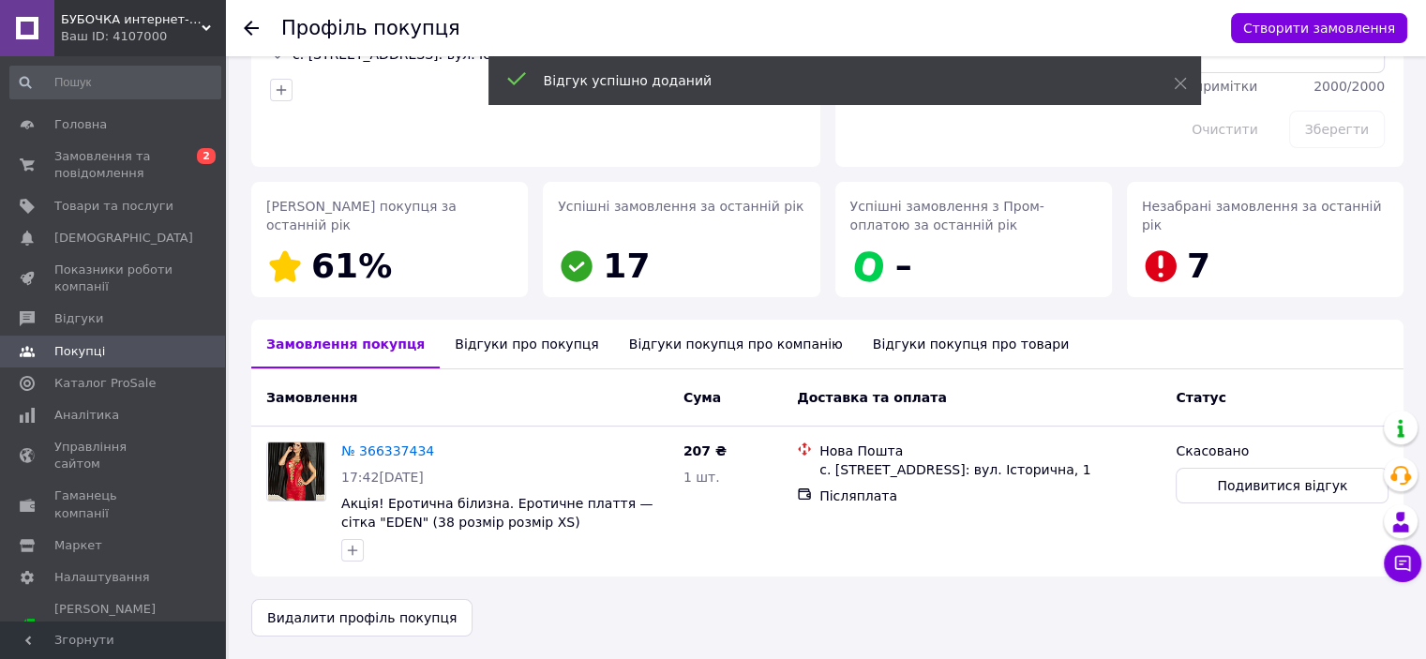 This screenshot has width=1426, height=659. I want to click on span: Незабрані замовлення за останній рік, so click(1262, 216).